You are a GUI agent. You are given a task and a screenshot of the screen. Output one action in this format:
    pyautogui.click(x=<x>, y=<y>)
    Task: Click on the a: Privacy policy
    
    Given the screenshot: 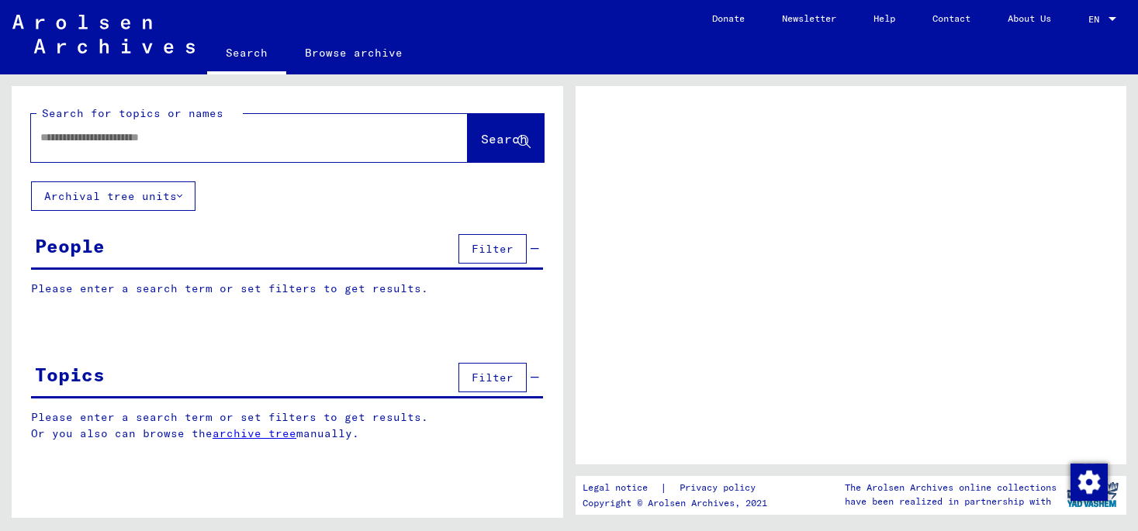 What is the action you would take?
    pyautogui.click(x=721, y=488)
    